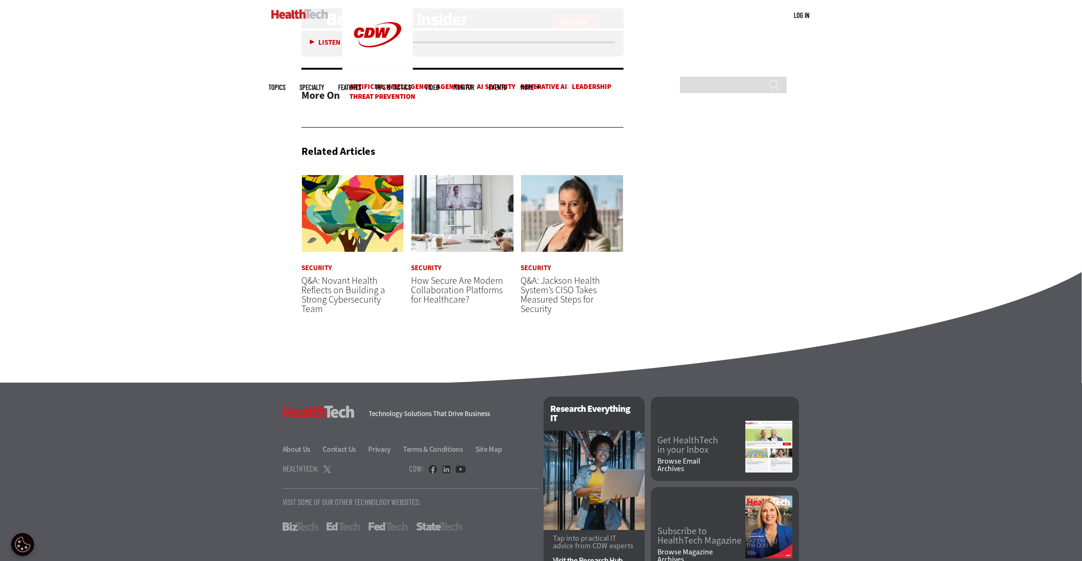 This screenshot has height=561, width=1082. Describe the element at coordinates (343, 294) in the screenshot. I see `a: Q&A: Novant Health Reflects on Building a Strong Cybersecurity Team` at that location.